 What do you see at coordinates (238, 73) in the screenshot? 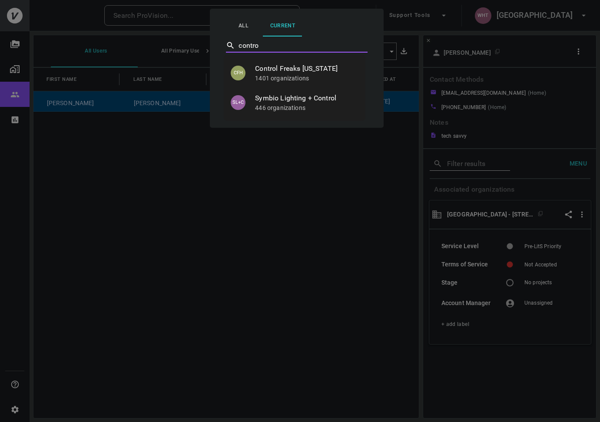
I see `p: CFH` at bounding box center [238, 73].